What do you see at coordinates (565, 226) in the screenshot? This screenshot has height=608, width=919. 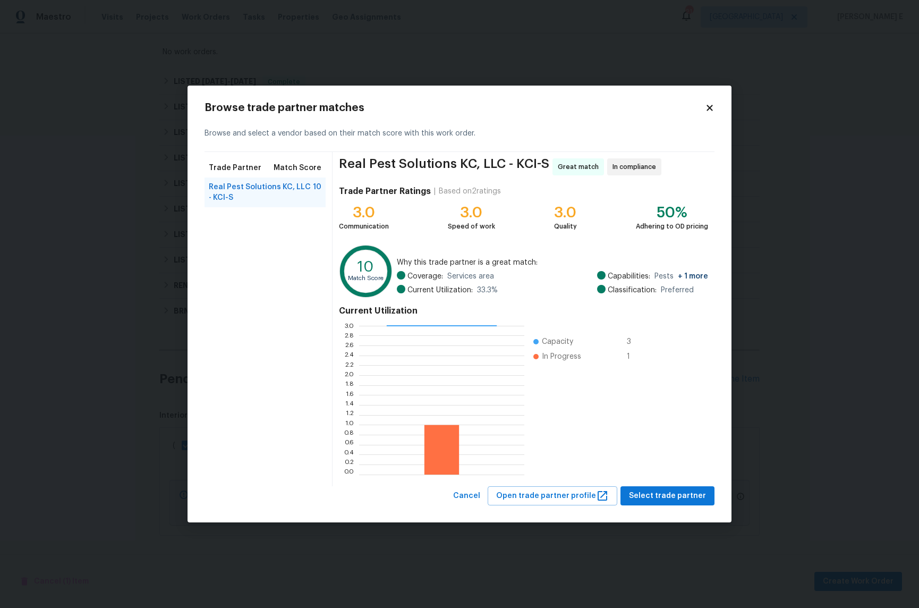 I see `div: Quality` at bounding box center [565, 226].